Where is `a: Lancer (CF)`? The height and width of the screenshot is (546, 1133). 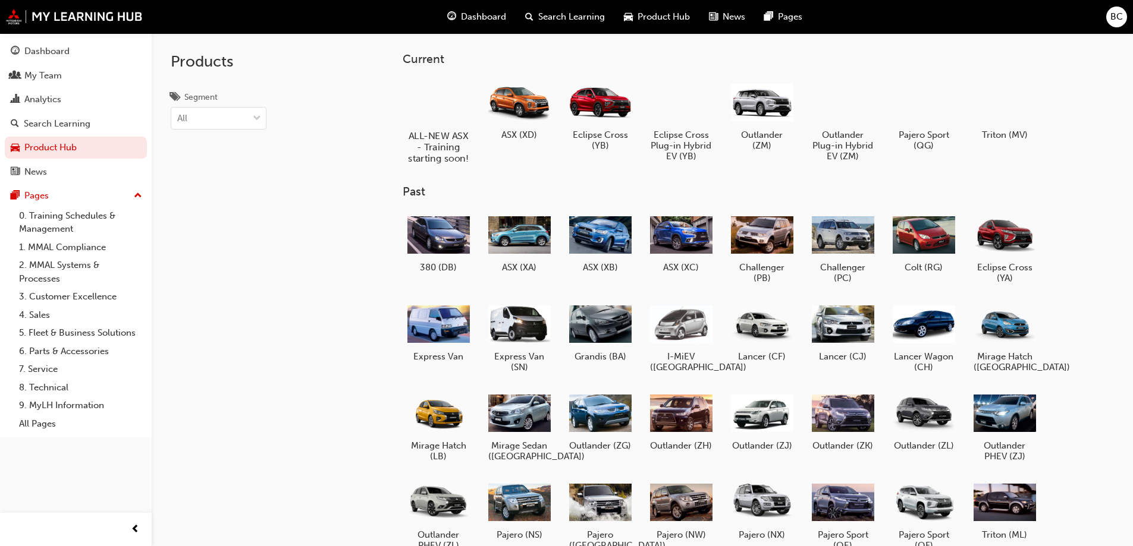 a: Lancer (CF) is located at coordinates (762, 332).